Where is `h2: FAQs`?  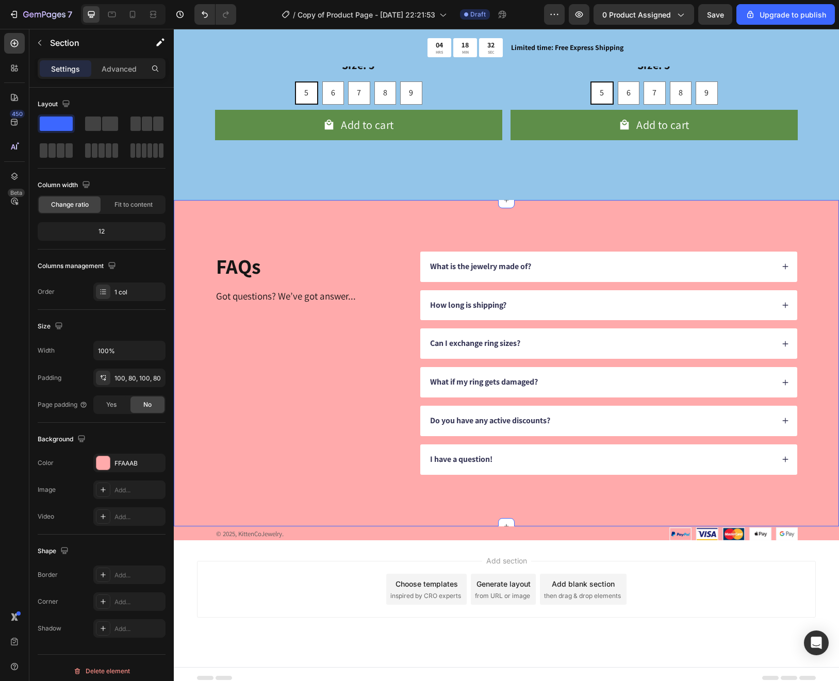 h2: FAQs is located at coordinates (136, 237).